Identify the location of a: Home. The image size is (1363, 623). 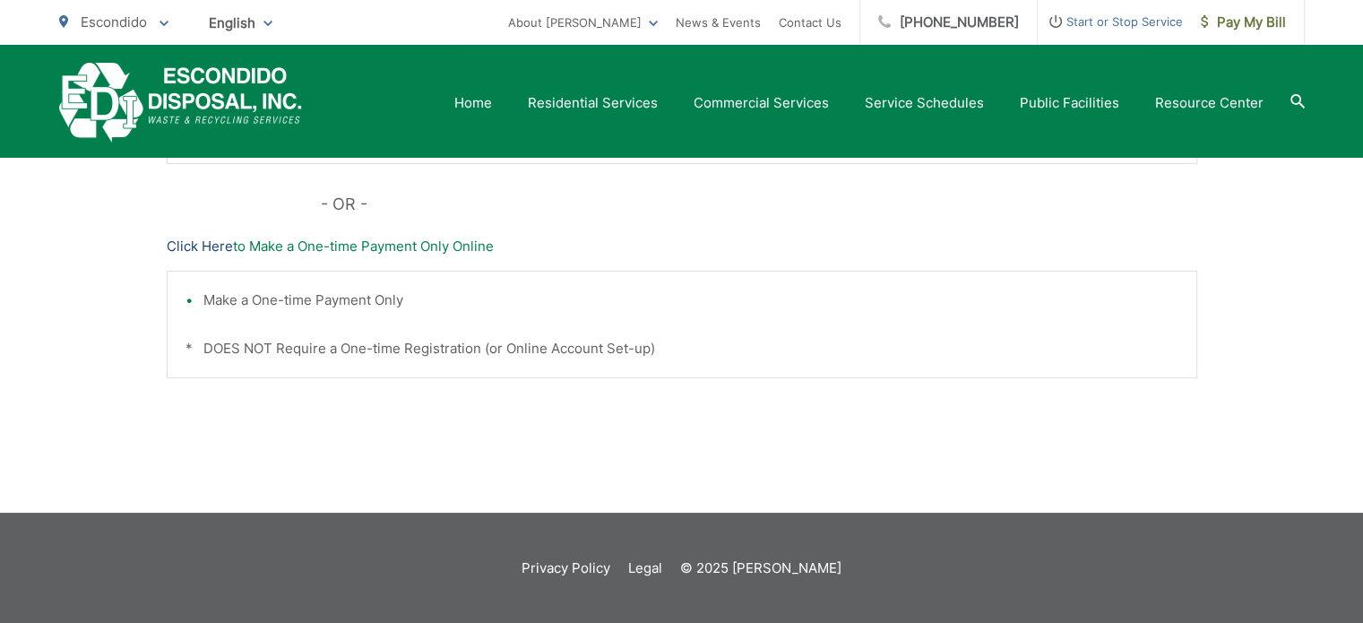
(473, 103).